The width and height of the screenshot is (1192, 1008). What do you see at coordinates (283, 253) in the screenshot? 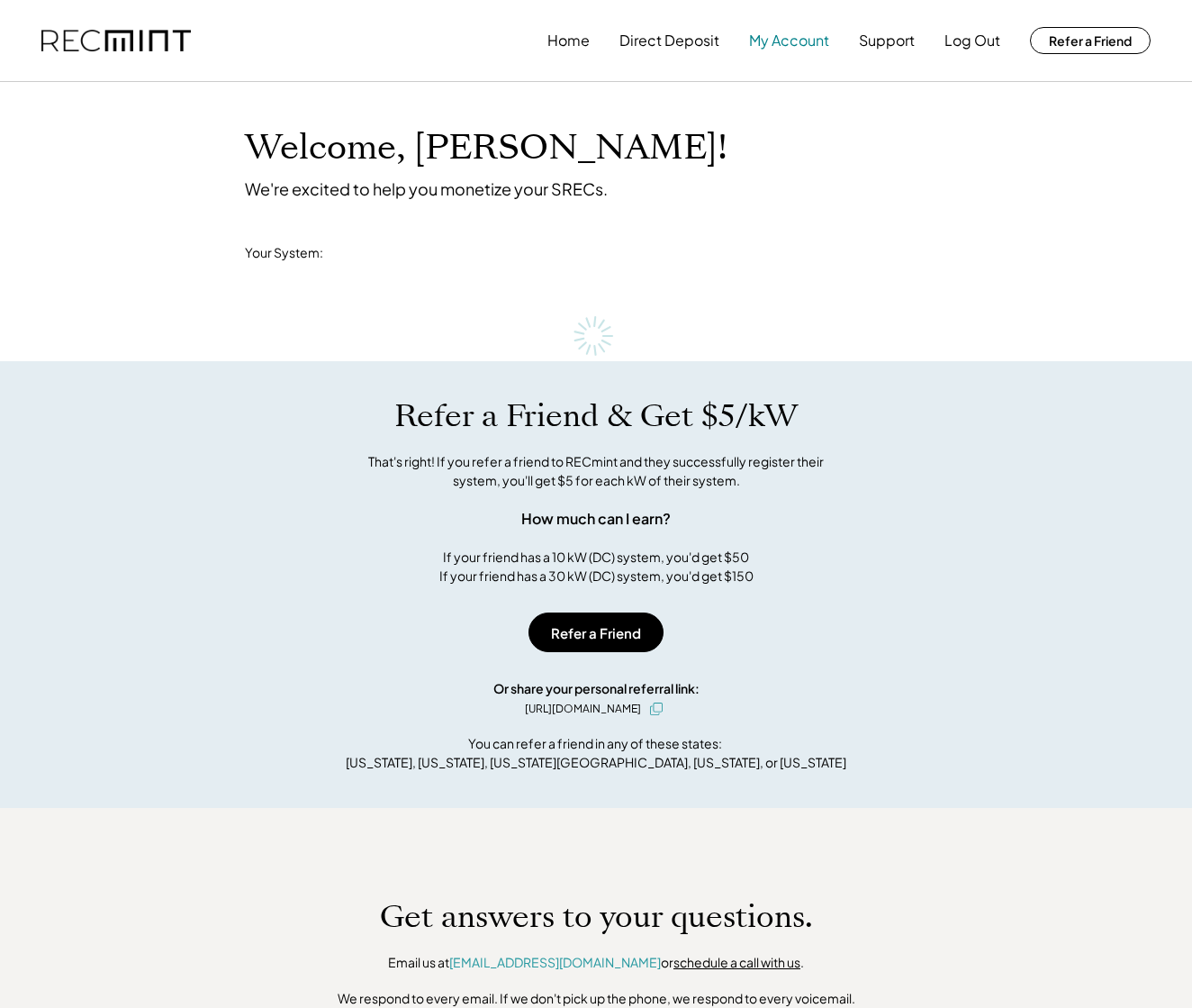
I see `div: Your System:` at bounding box center [283, 253].